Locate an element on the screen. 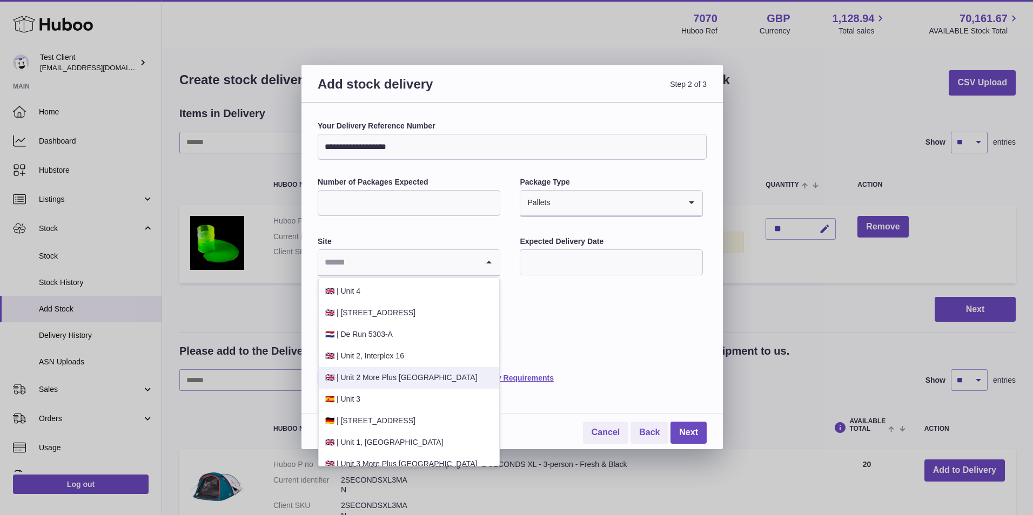 This screenshot has width=1033, height=515. li: 🇳🇱 | De Run 5303-A is located at coordinates (409, 335).